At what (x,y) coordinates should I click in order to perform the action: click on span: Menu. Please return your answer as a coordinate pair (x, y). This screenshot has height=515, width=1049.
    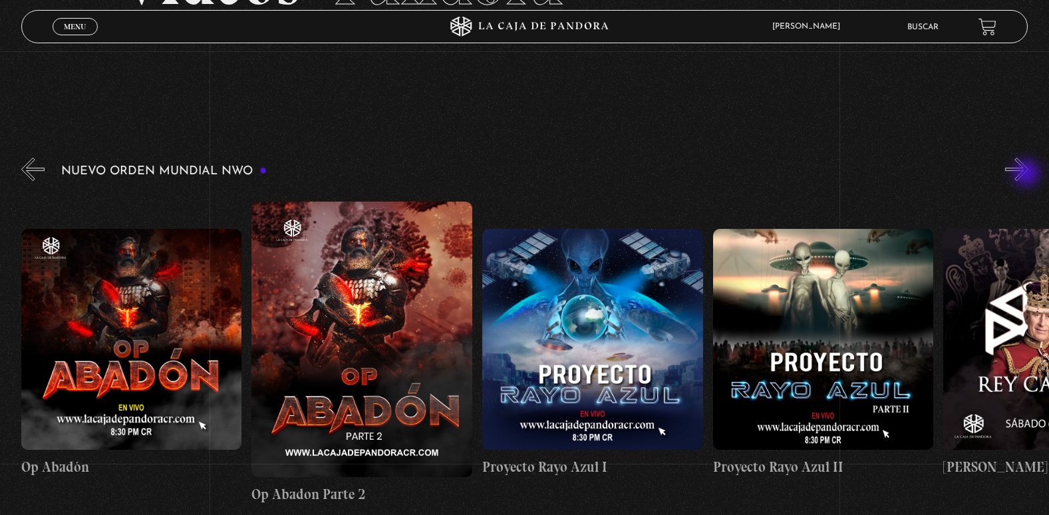
    Looking at the image, I should click on (75, 27).